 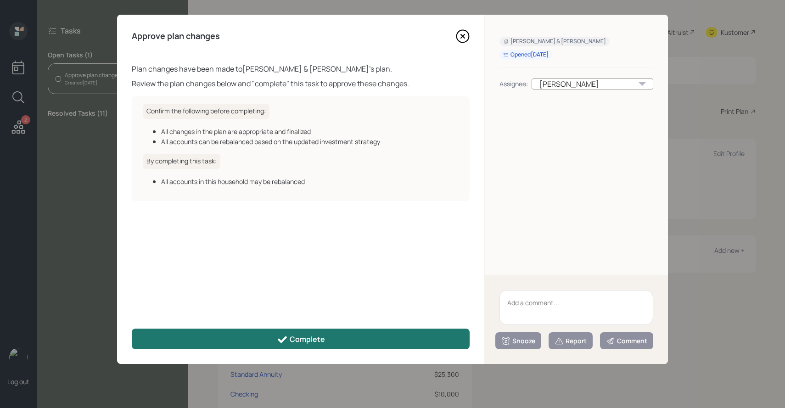 I want to click on div: Report, so click(x=571, y=341).